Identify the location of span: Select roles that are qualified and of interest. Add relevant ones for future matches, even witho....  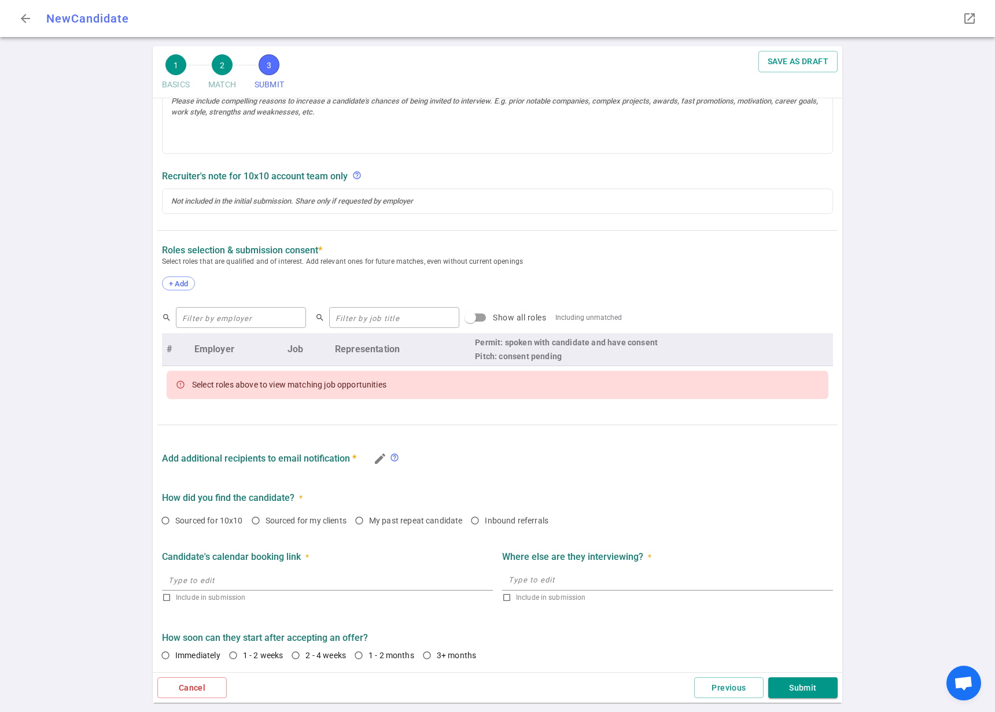
(498, 262).